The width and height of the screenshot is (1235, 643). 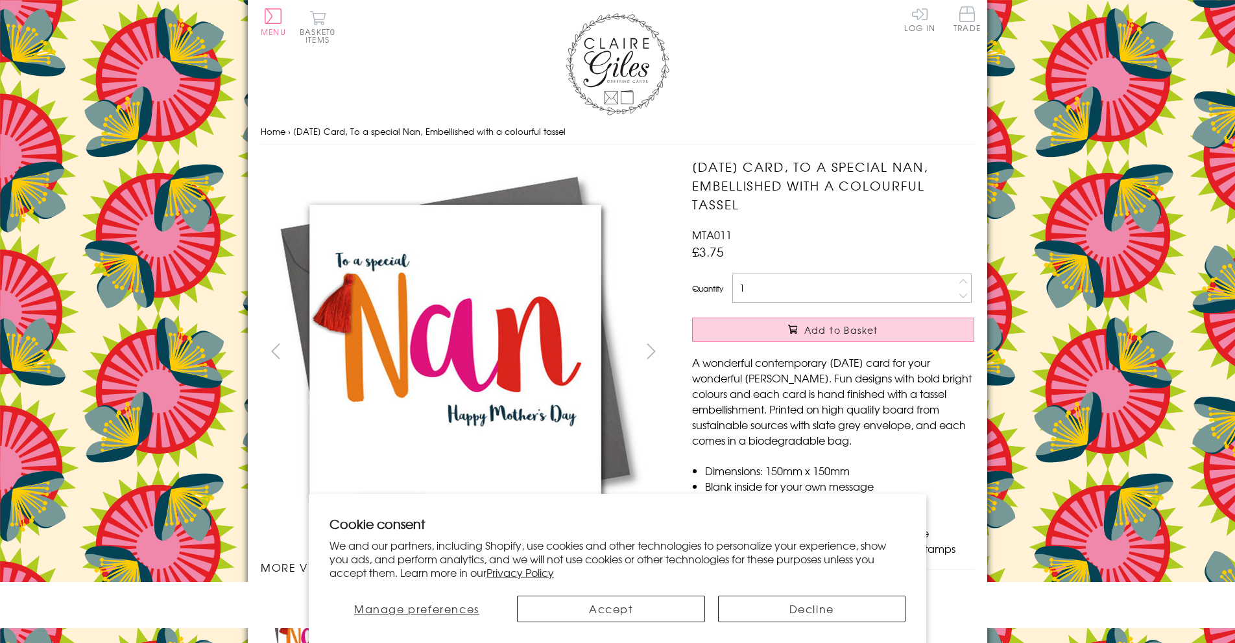 What do you see at coordinates (967, 19) in the screenshot?
I see `span: Trade` at bounding box center [967, 19].